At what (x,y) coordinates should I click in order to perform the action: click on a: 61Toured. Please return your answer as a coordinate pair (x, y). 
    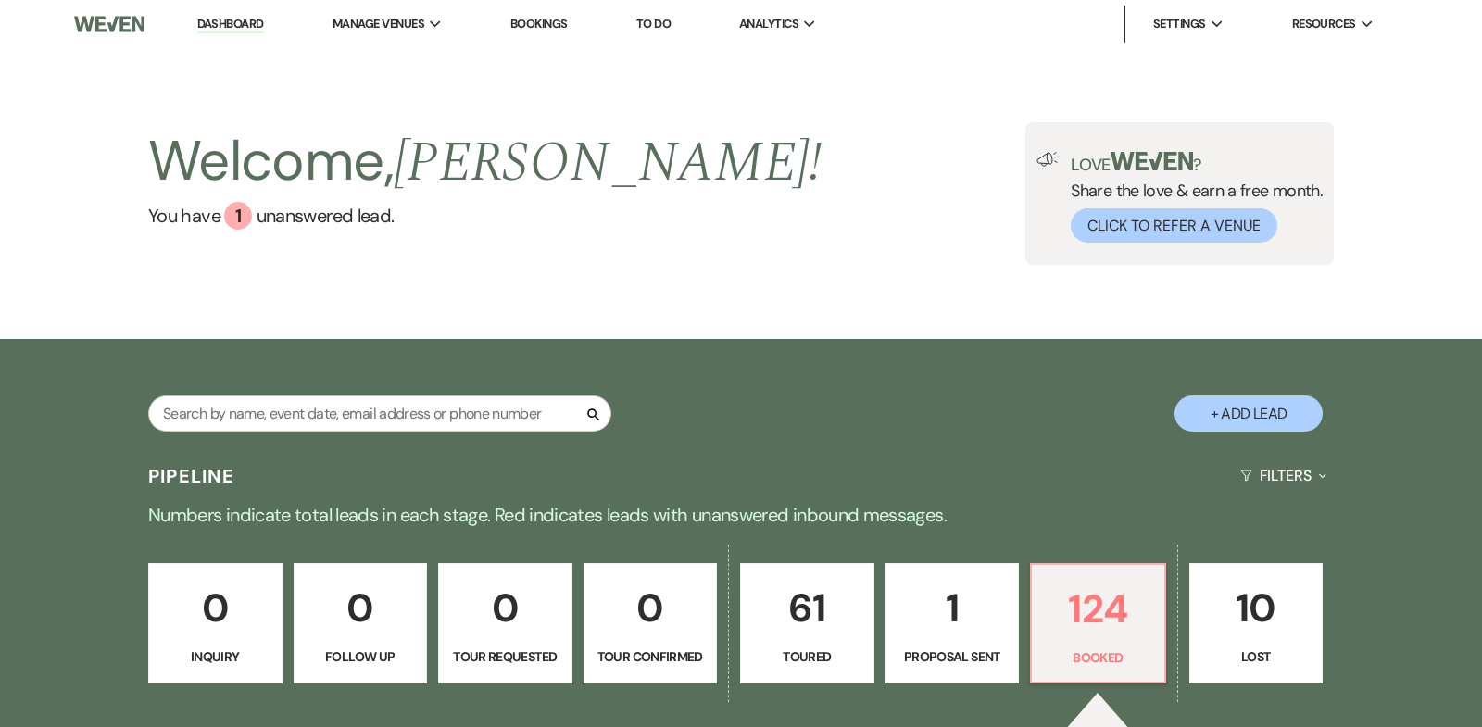
    Looking at the image, I should click on (807, 623).